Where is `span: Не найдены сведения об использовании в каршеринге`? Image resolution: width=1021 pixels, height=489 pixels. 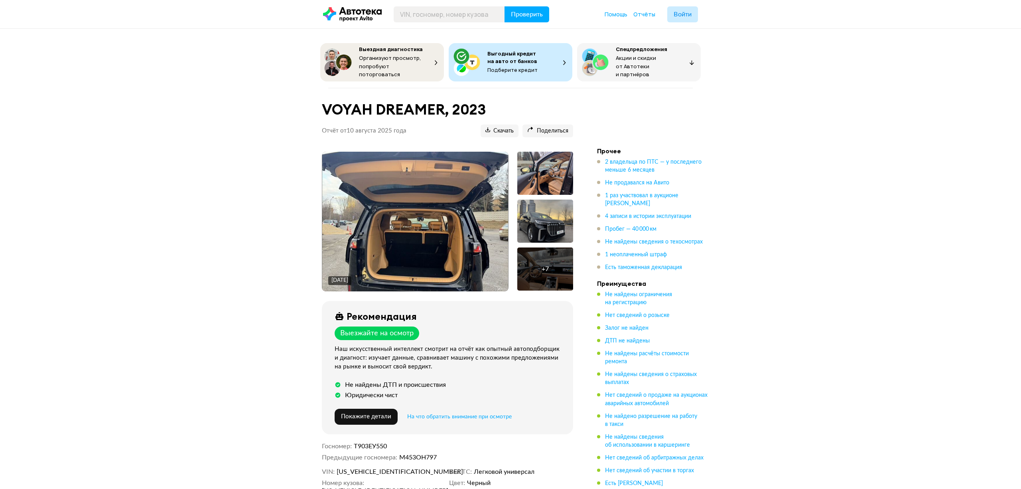
span: Не найдены сведения об использовании в каршеринге is located at coordinates (647, 441).